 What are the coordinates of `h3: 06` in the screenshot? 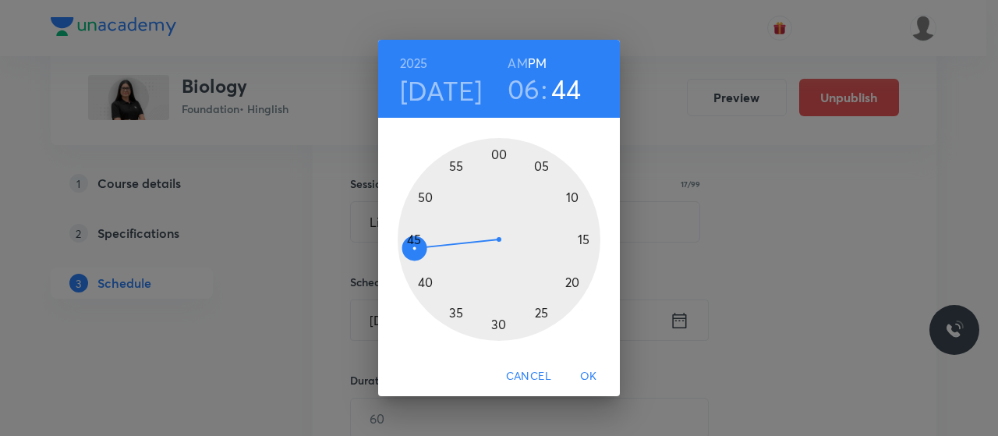 It's located at (524, 89).